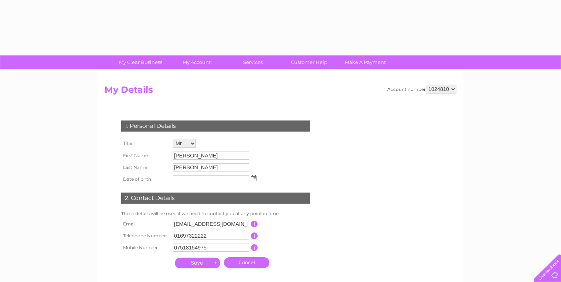 This screenshot has width=561, height=282. Describe the element at coordinates (145, 248) in the screenshot. I see `th: Mobile Number` at that location.